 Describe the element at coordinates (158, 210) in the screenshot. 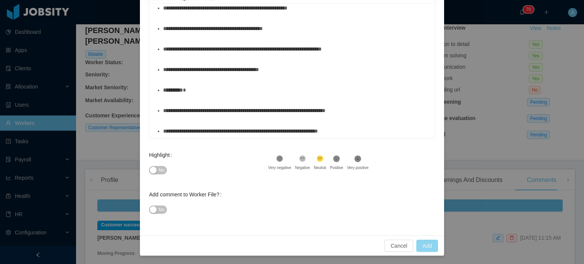

I see `button: Add comment to Worker File?` at that location.